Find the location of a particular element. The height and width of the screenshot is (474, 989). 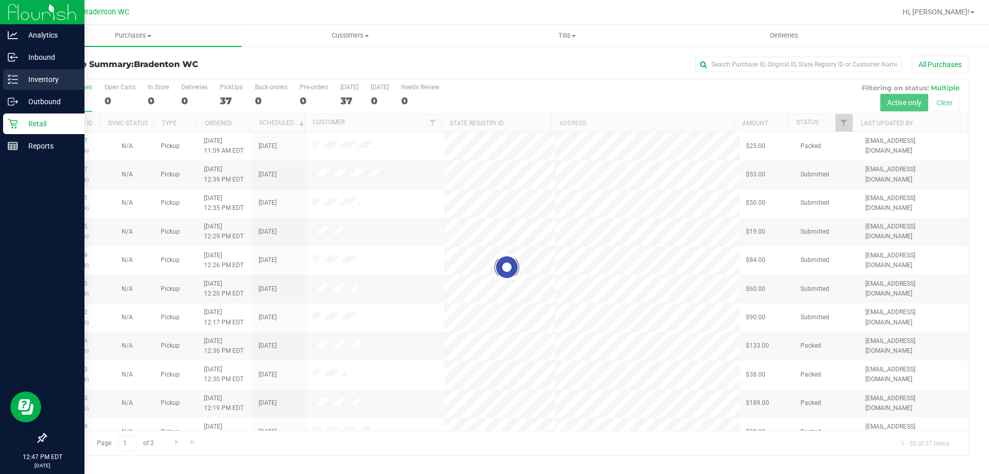

a: Purchases is located at coordinates (133, 36).